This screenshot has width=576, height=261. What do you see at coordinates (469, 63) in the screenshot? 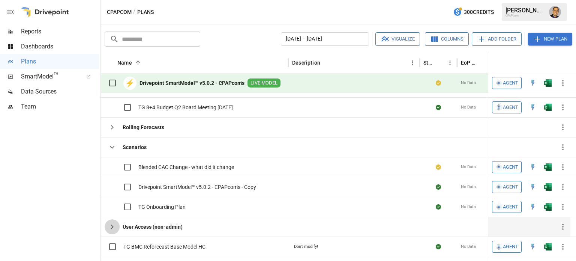
I see `div: EoP Cash` at bounding box center [469, 63].